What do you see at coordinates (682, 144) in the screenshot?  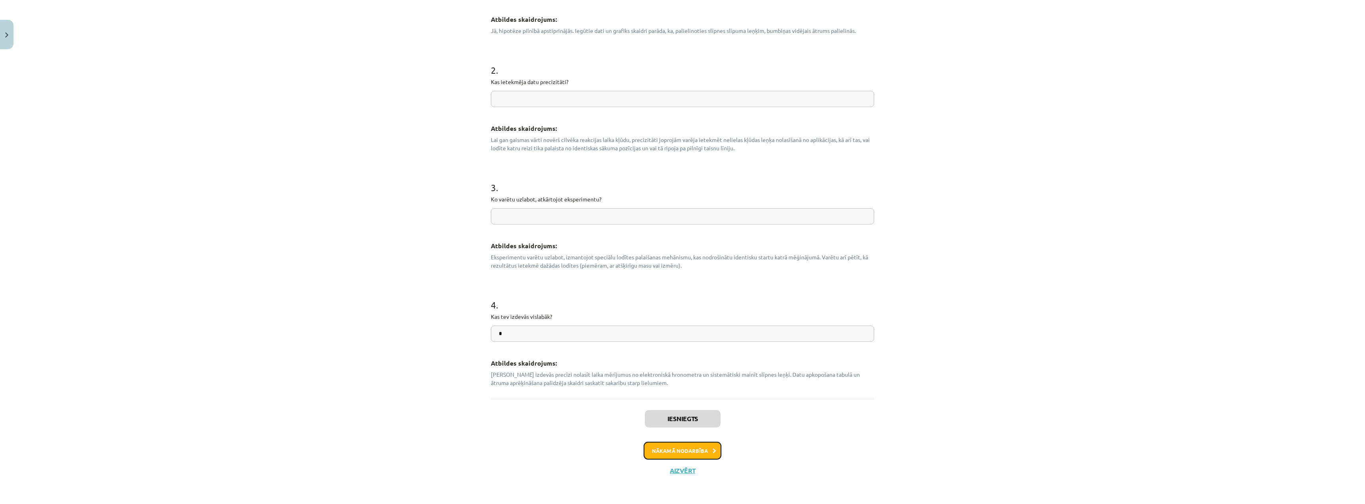 I see `p: Lai gan gaismas vārti novērš cilvēka reakcijas laika kļūdu, precizitāti joprojām varēja ietekmēt ...` at bounding box center [682, 144].